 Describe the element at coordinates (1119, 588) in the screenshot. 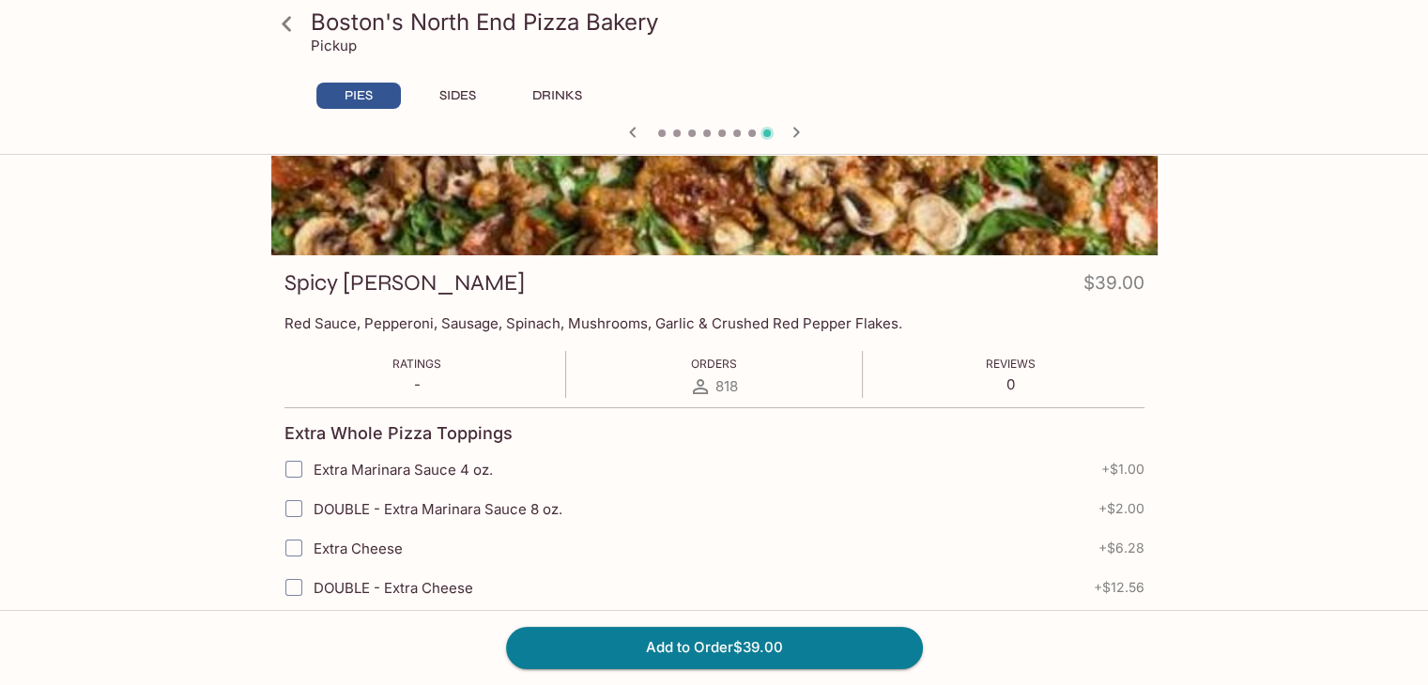

I see `span: + $12.56` at that location.